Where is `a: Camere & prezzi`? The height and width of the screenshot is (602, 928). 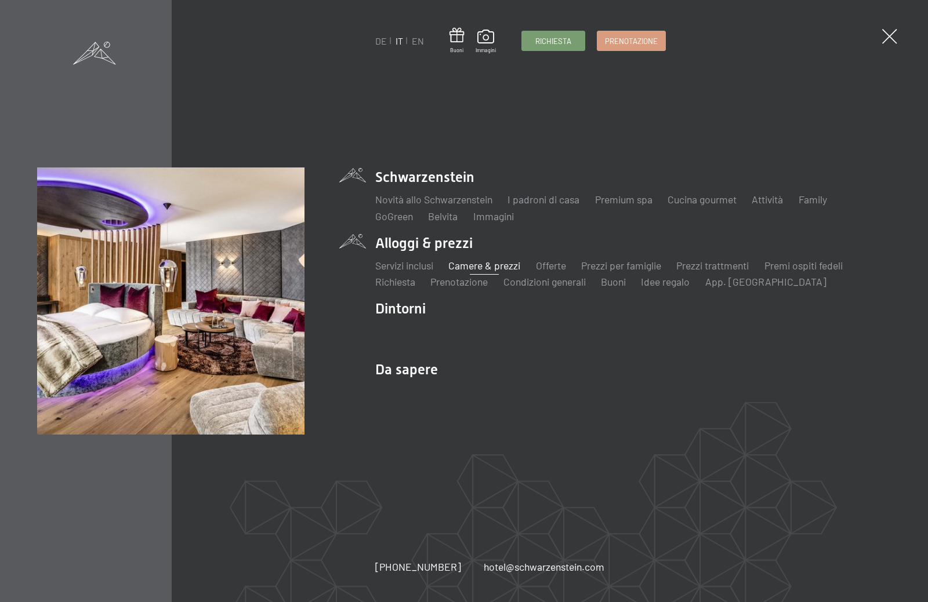
a: Camere & prezzi is located at coordinates (484, 266).